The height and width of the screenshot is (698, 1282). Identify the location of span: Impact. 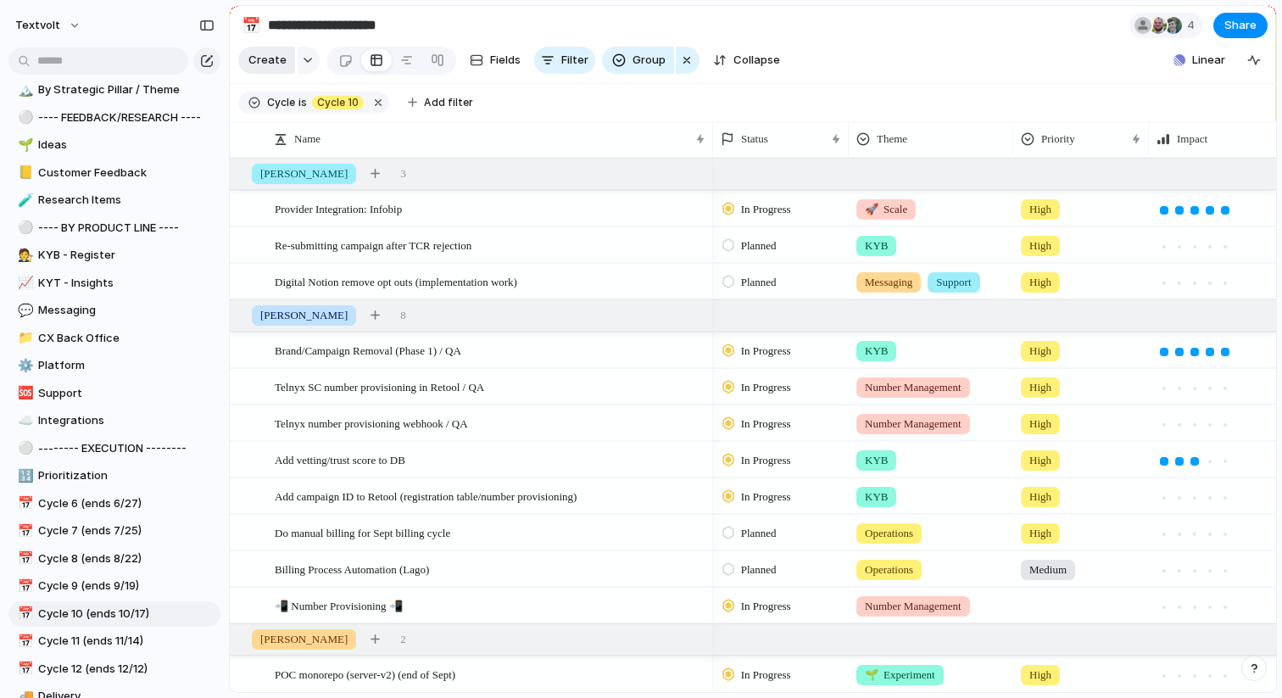
(1192, 139).